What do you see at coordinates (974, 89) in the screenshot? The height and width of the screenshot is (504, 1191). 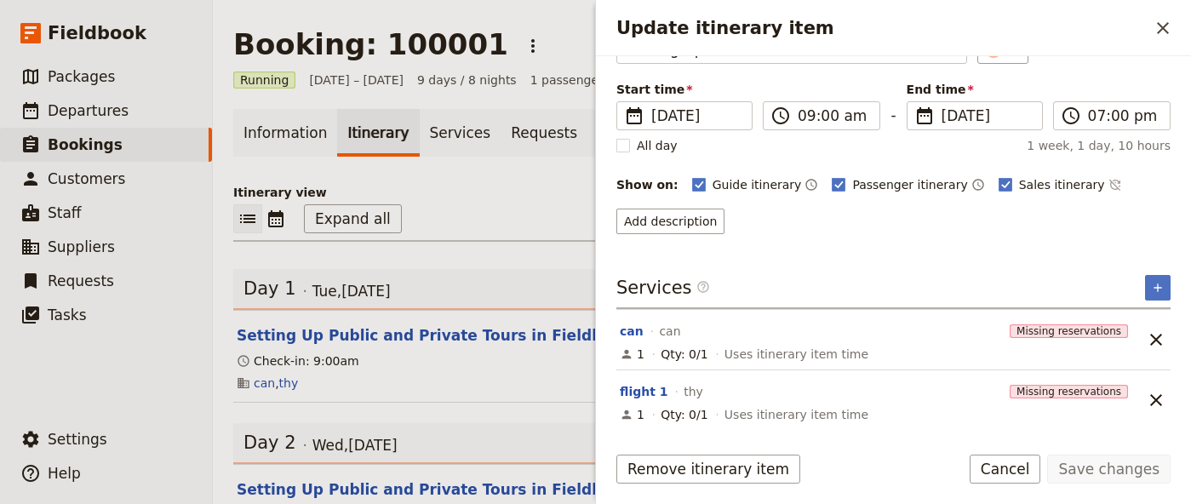 I see `span: End time` at bounding box center [974, 89].